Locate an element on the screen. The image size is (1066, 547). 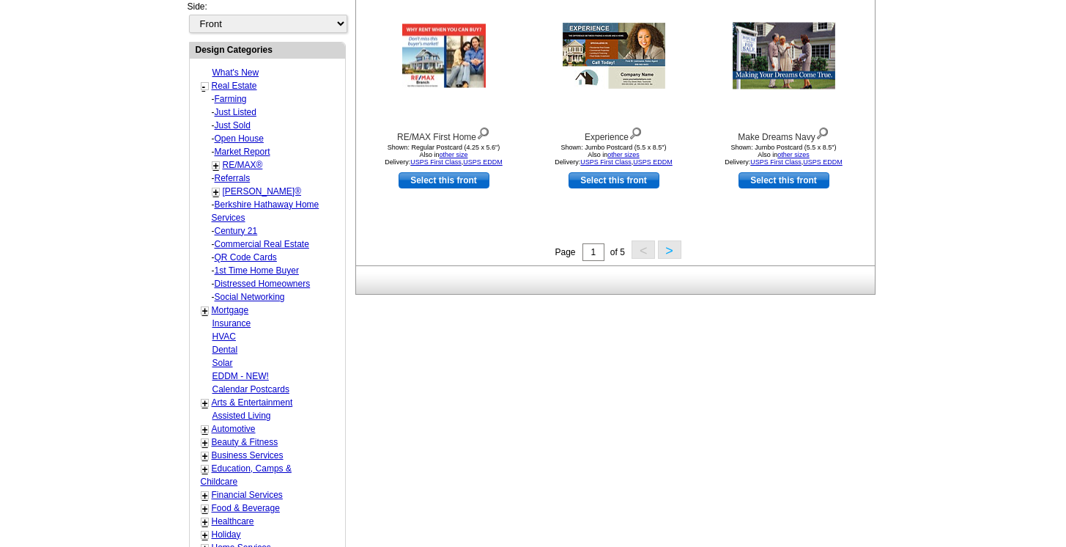
a: Market Report is located at coordinates (243, 152).